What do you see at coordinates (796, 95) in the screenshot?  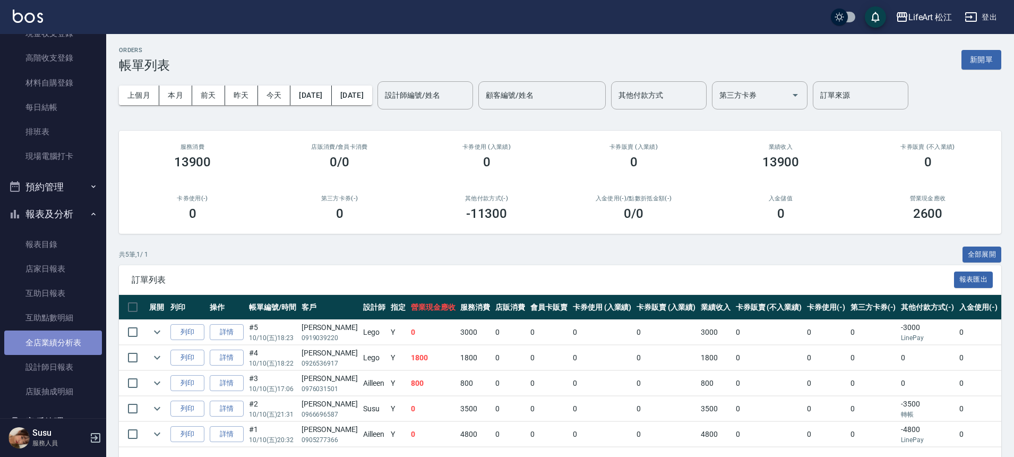 I see `button: Open` at bounding box center [796, 95].